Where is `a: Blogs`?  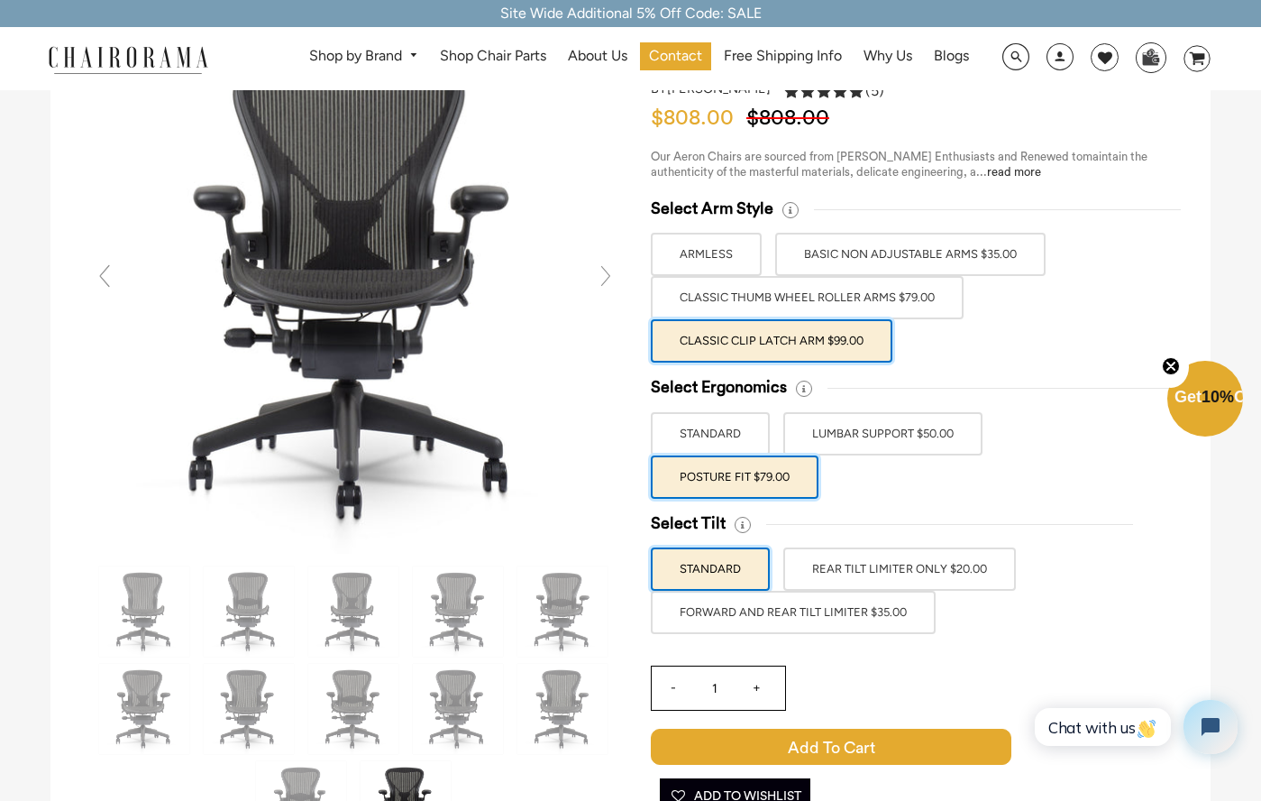 a: Blogs is located at coordinates (951, 56).